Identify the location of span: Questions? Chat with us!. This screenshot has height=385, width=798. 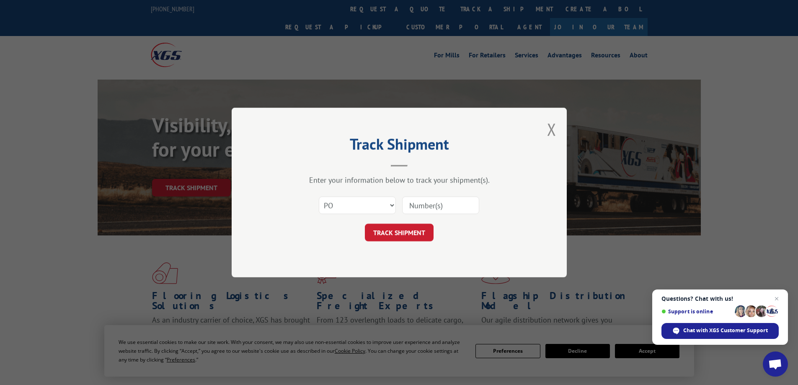
(720, 299).